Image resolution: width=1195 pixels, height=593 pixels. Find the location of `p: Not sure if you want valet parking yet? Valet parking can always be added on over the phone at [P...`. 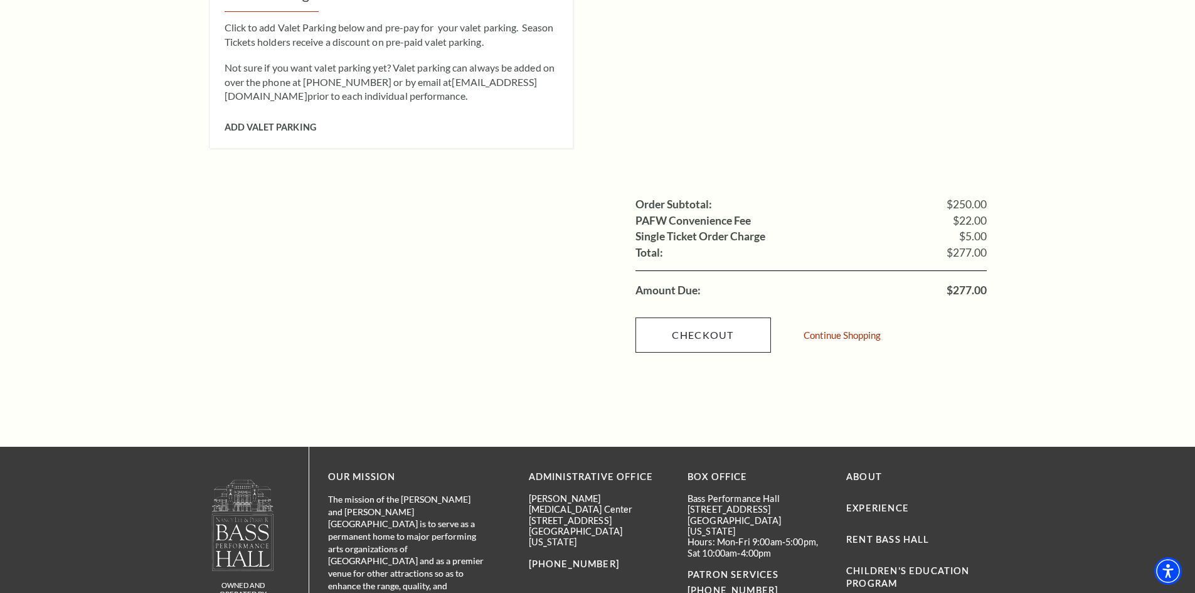

p: Not sure if you want valet parking yet? Valet parking can always be added on over the phone at [P... is located at coordinates (391, 82).